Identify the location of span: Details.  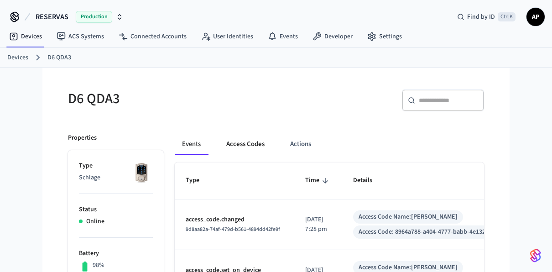
(369, 180).